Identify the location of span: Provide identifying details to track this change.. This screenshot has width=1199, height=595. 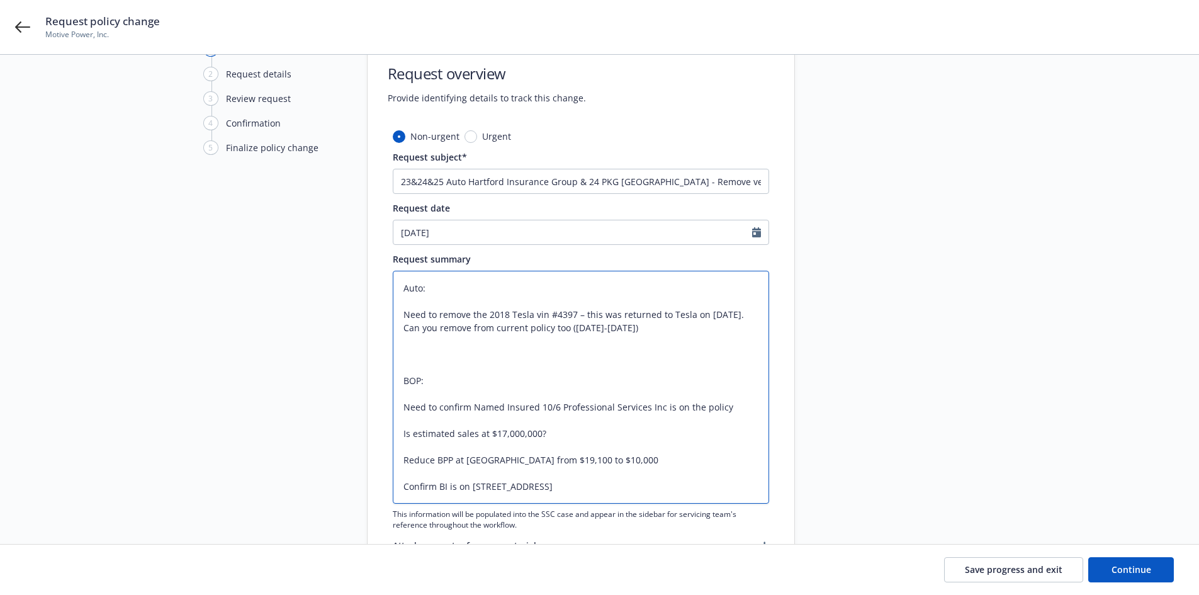
(487, 98).